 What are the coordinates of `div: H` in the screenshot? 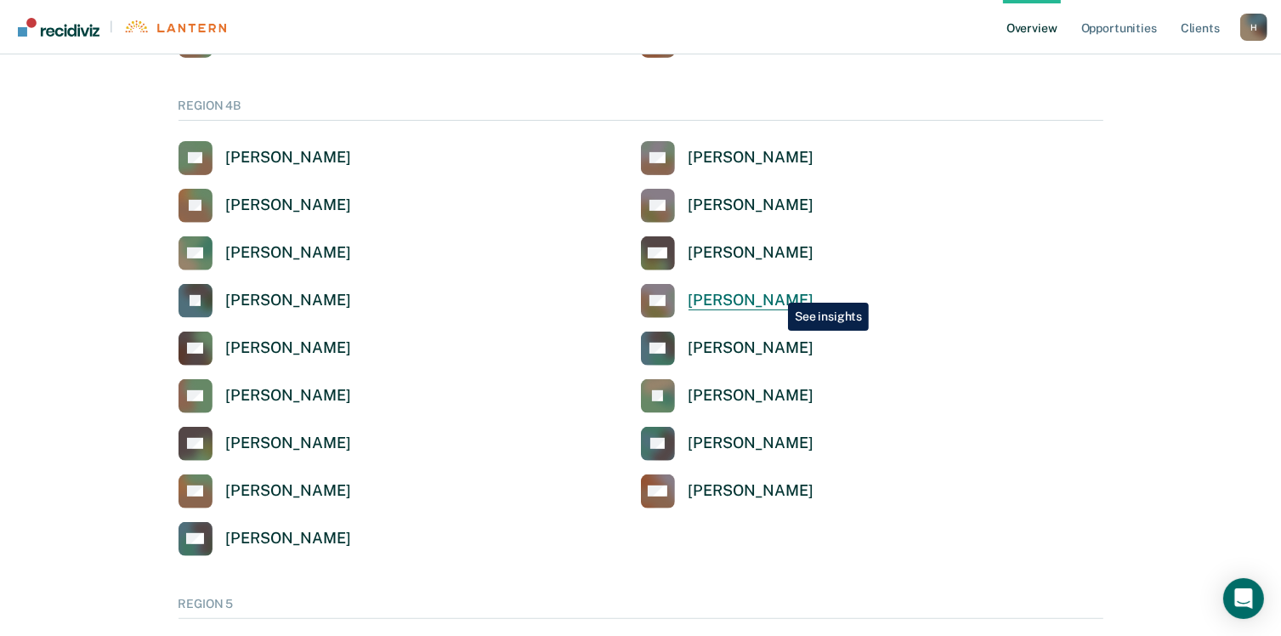 It's located at (1254, 27).